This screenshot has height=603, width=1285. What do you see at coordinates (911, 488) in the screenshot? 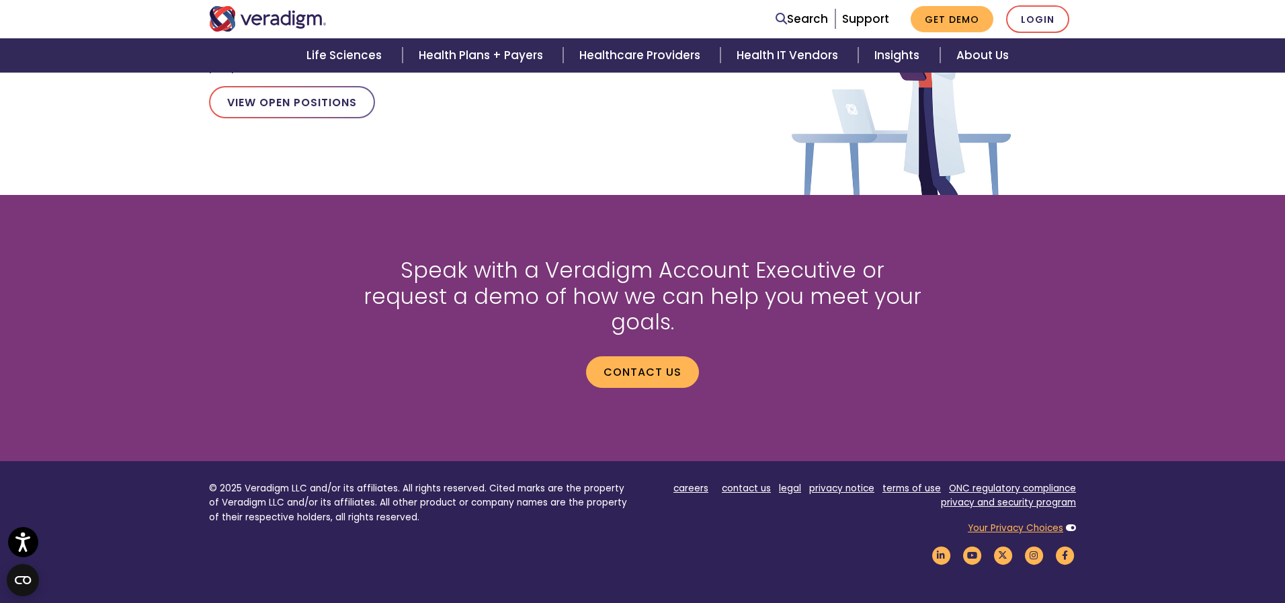
I see `a: terms of use` at bounding box center [911, 488].